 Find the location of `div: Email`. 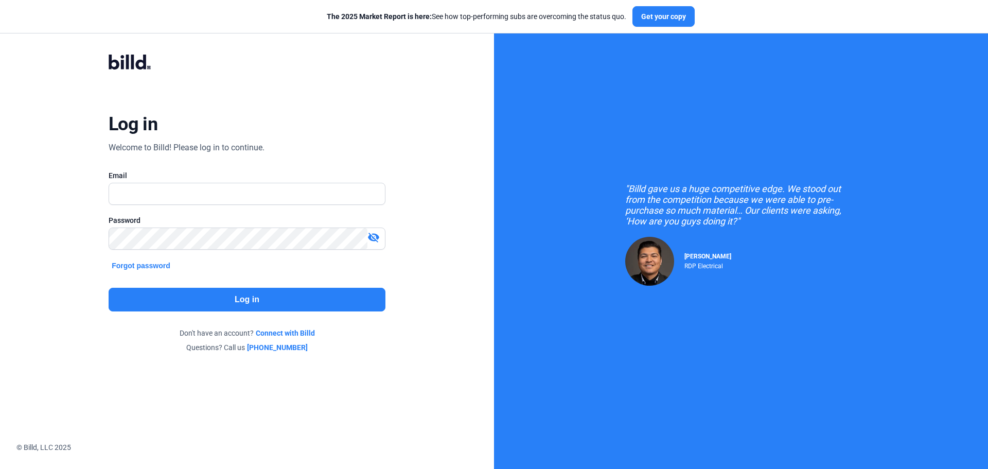

div: Email is located at coordinates (247, 175).